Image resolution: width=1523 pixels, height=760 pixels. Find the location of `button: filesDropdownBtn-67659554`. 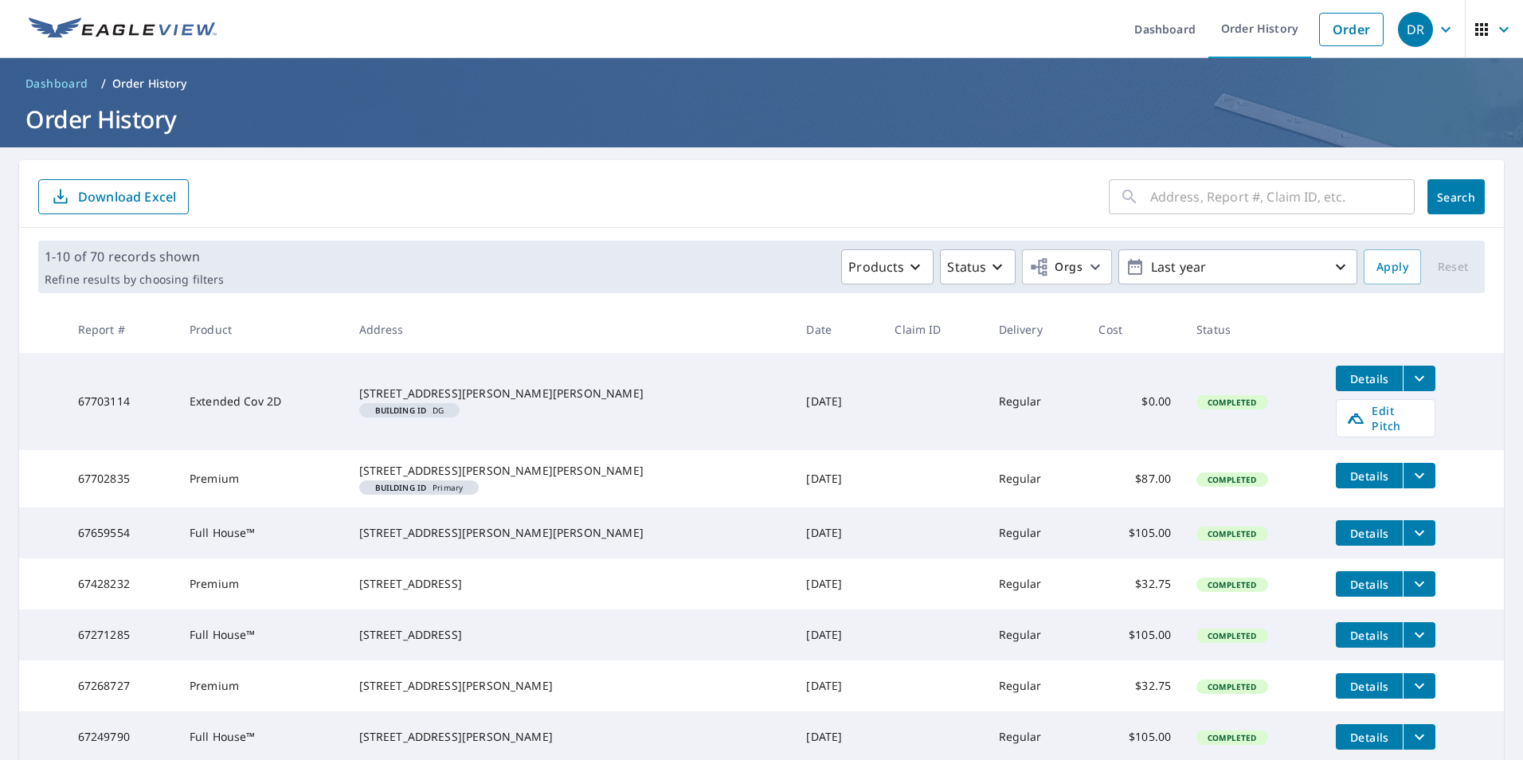

button: filesDropdownBtn-67659554 is located at coordinates (1419, 533).